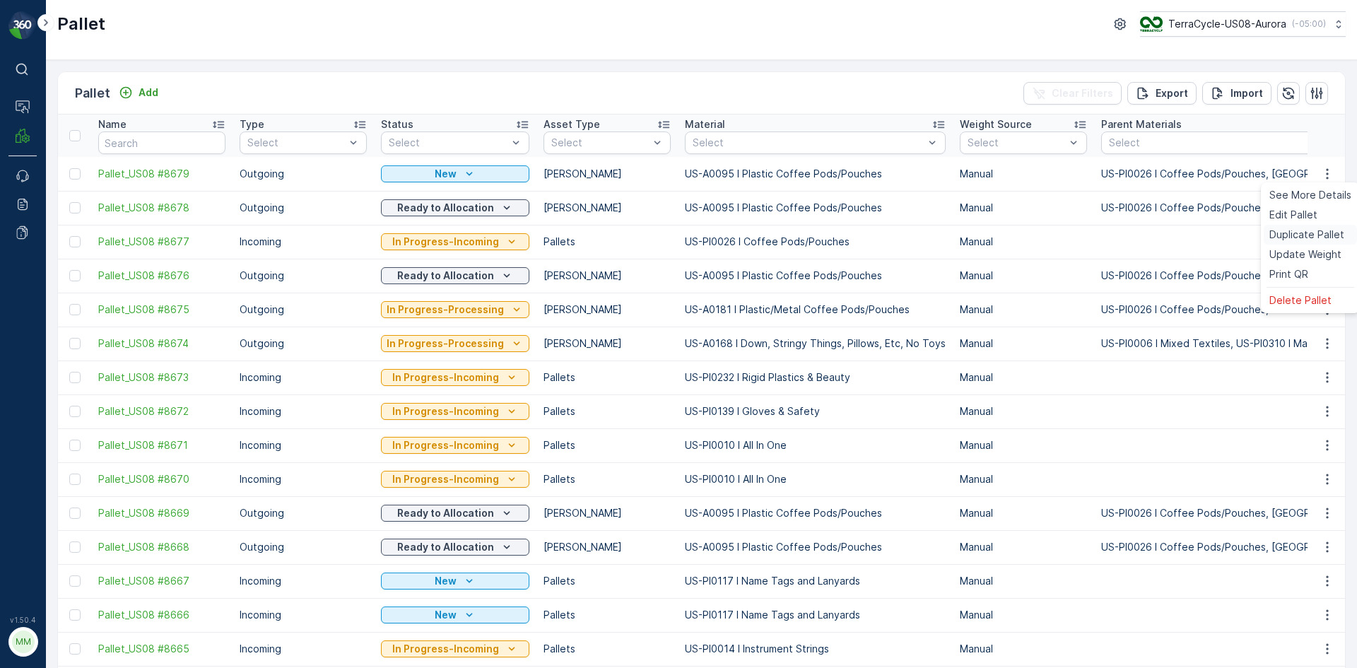 This screenshot has height=668, width=1357. What do you see at coordinates (47, 261) in the screenshot?
I see `span: Total Weight :` at bounding box center [47, 261].